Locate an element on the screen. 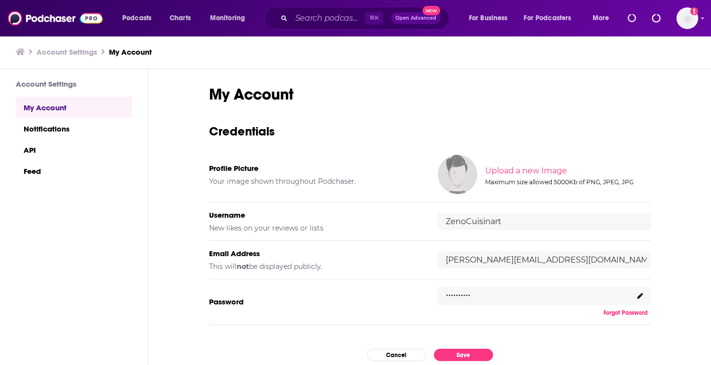  img: User Profile is located at coordinates (687, 18).